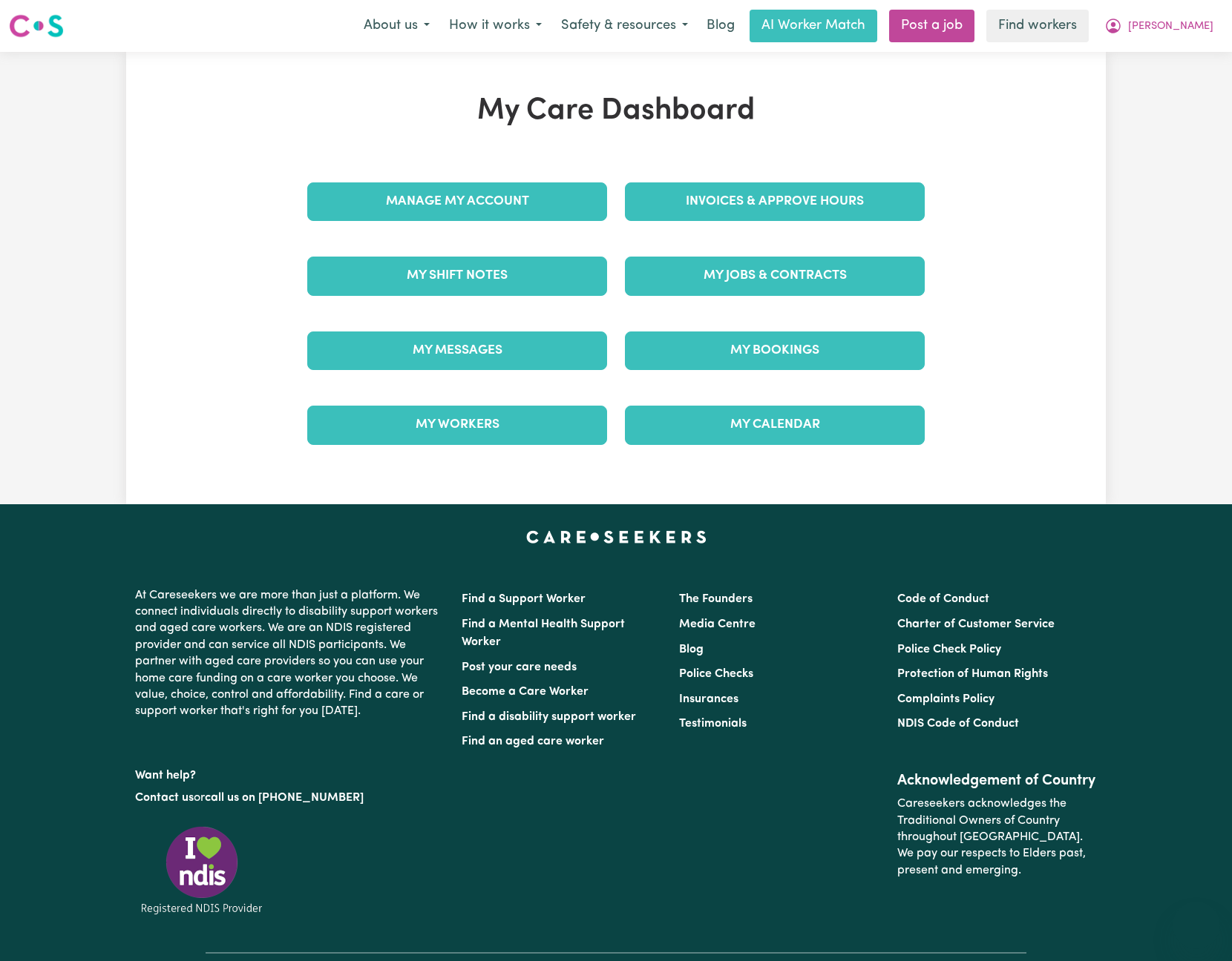 This screenshot has height=961, width=1232. I want to click on a: My Messages, so click(458, 351).